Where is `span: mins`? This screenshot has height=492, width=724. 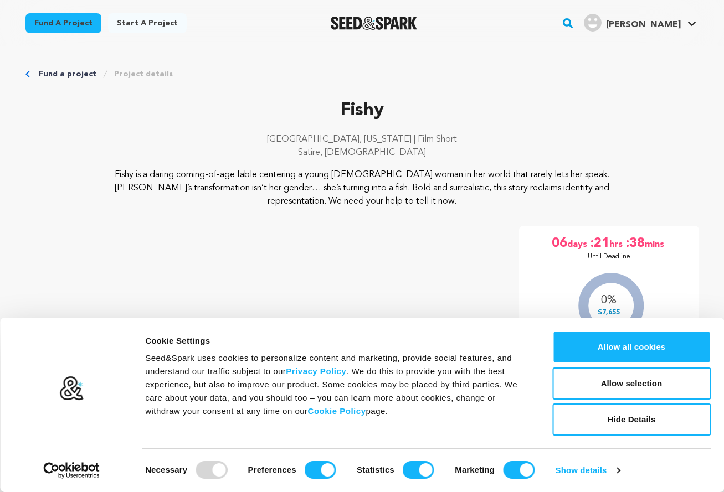
span: mins is located at coordinates (655, 244).